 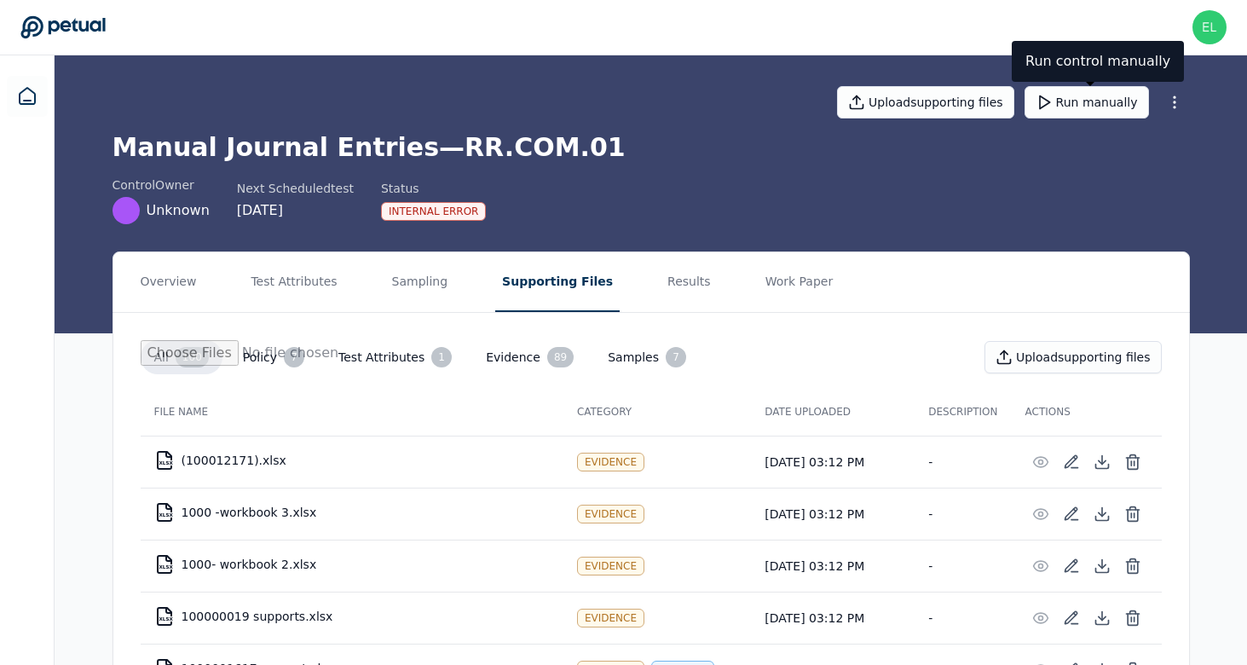 I want to click on button: More Options, so click(x=1175, y=102).